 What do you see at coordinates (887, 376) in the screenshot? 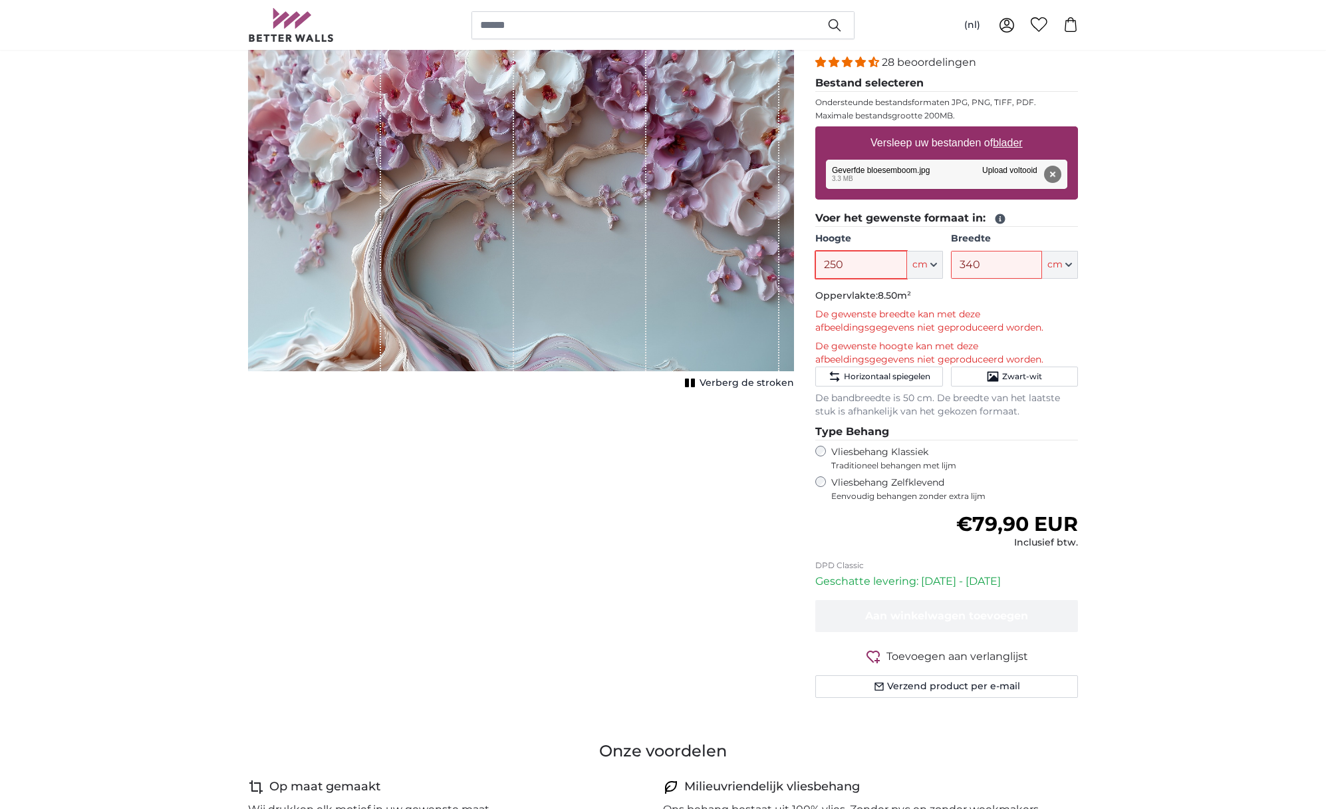
I see `span: Horizontaal spiegelen` at bounding box center [887, 376].